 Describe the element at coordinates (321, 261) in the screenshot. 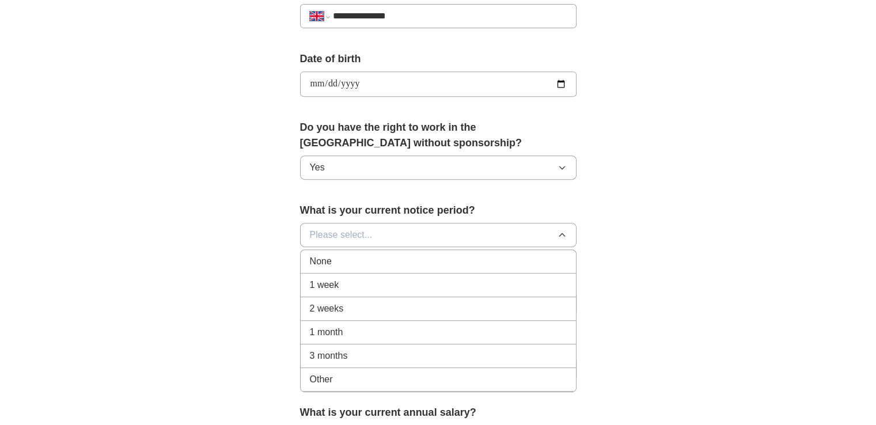

I see `span: None` at that location.